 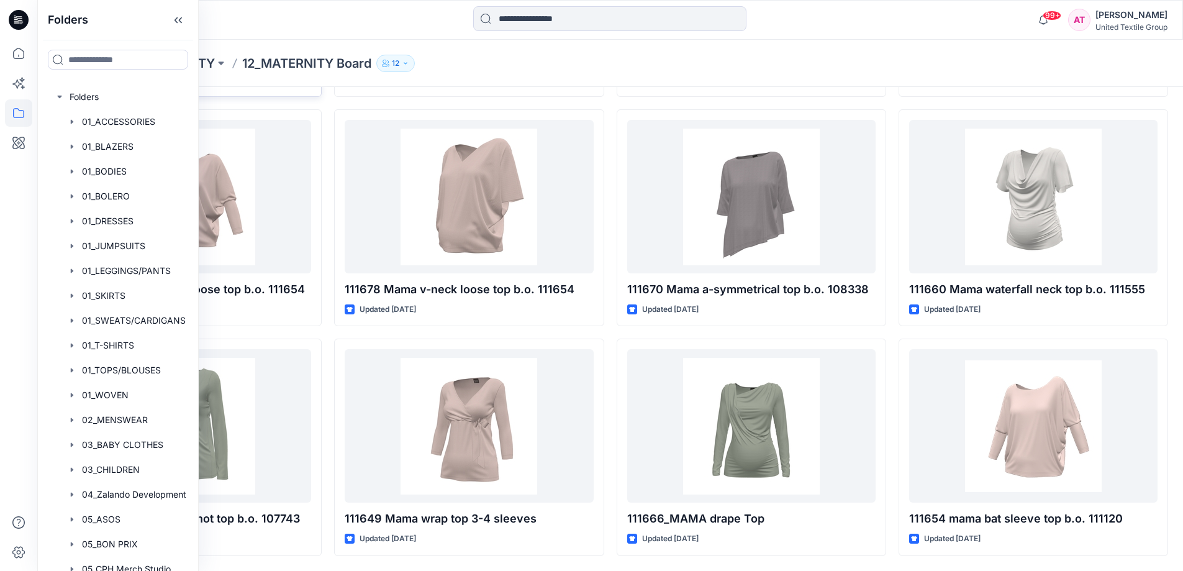 What do you see at coordinates (396, 63) in the screenshot?
I see `p: 12` at bounding box center [396, 63].